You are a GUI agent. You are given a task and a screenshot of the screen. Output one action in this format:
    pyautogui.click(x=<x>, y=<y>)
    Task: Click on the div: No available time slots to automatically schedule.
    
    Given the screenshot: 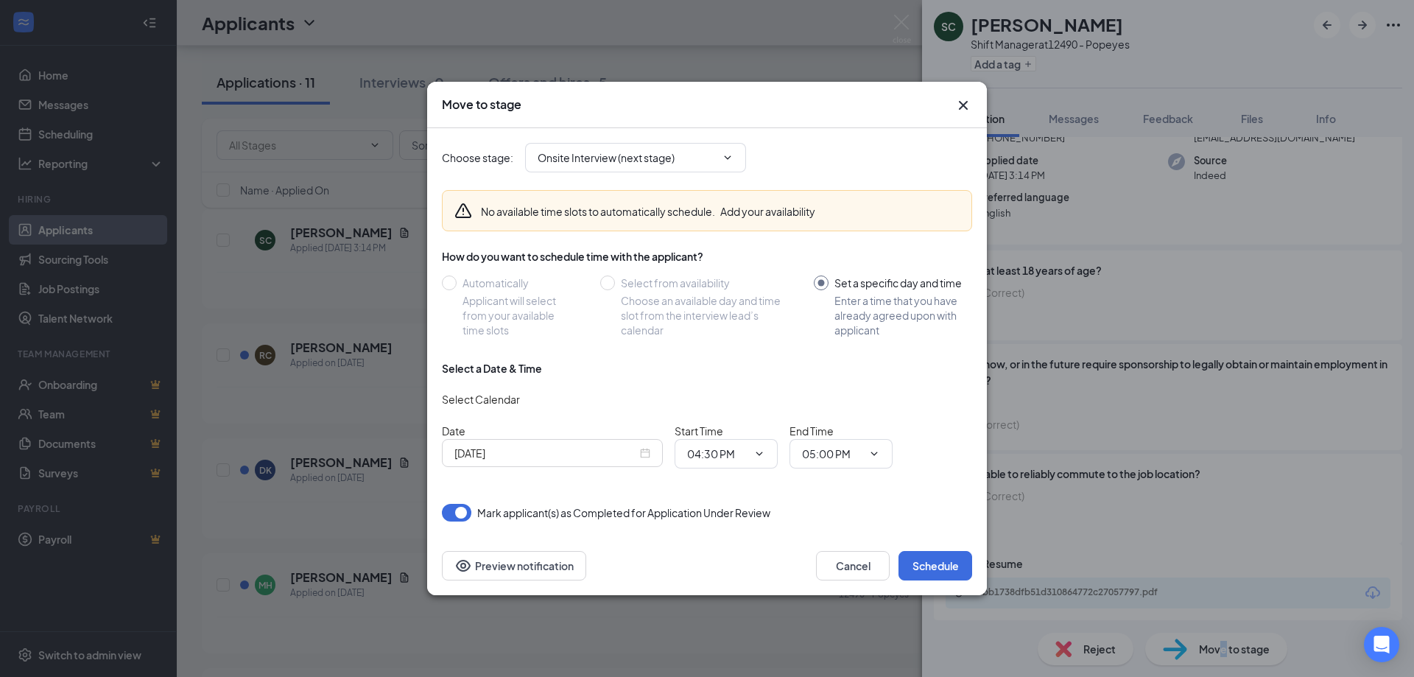 What is the action you would take?
    pyautogui.click(x=648, y=211)
    